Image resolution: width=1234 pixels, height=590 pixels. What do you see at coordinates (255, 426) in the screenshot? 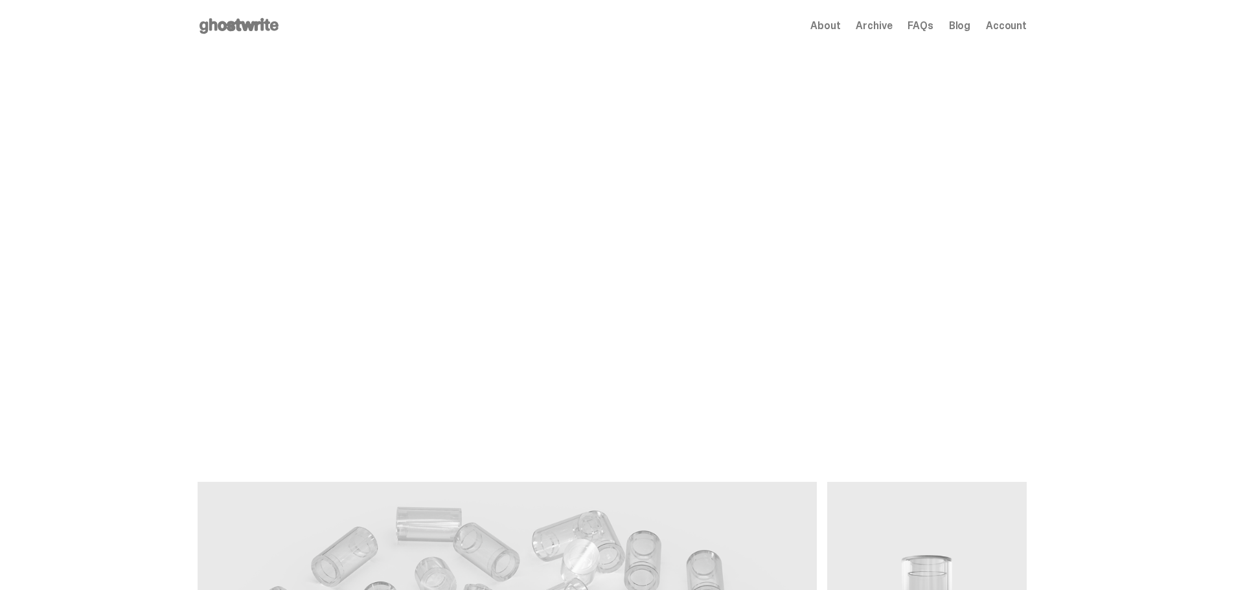
I see `a: View the Recap` at bounding box center [255, 426].